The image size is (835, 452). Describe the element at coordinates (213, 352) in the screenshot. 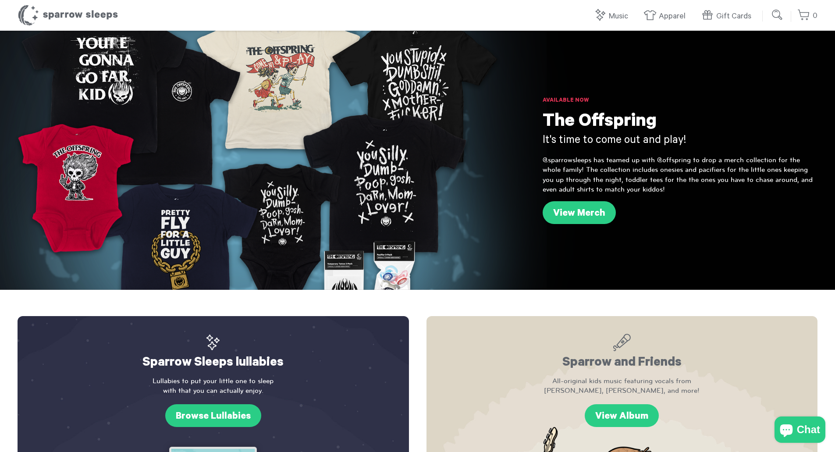

I see `h2: Sparrow Sleeps lullabies` at that location.